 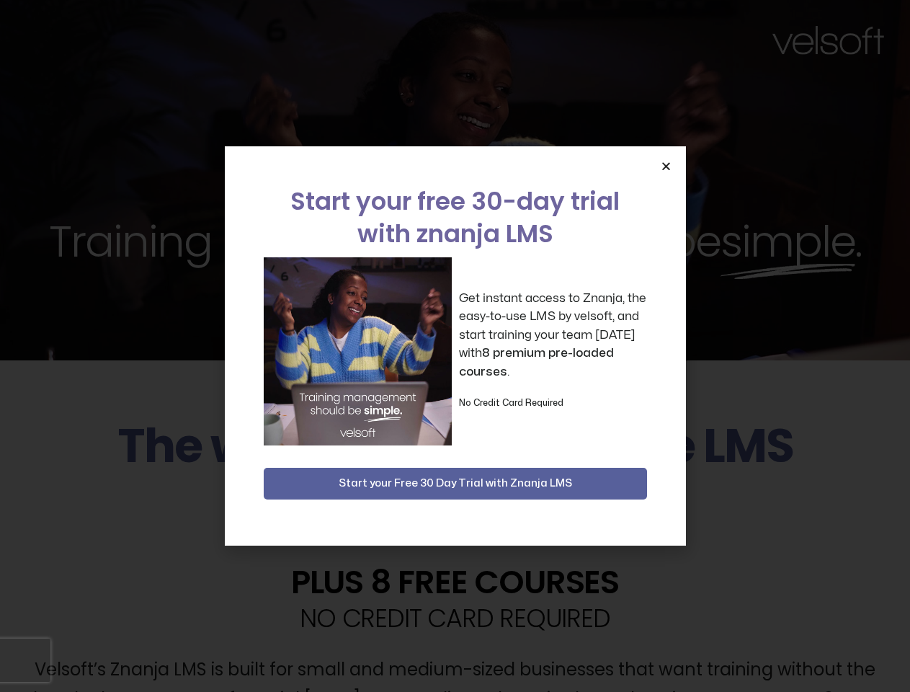 I want to click on img: a woman sitting at her laptop dancing, so click(x=357, y=351).